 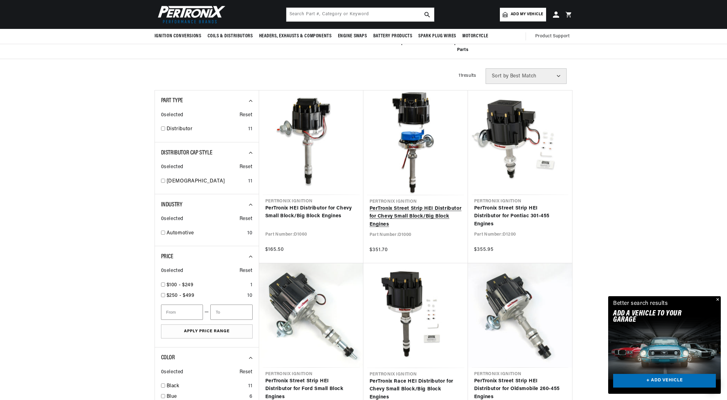 I want to click on span: Color, so click(x=168, y=357).